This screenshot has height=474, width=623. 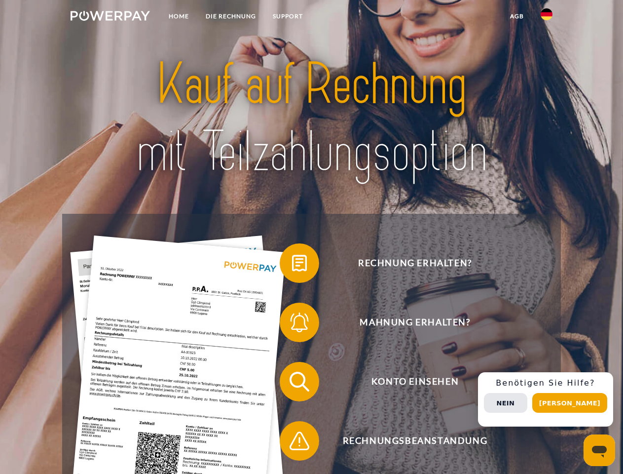 What do you see at coordinates (300, 322) in the screenshot?
I see `img: qb_bell.svg` at bounding box center [300, 322].